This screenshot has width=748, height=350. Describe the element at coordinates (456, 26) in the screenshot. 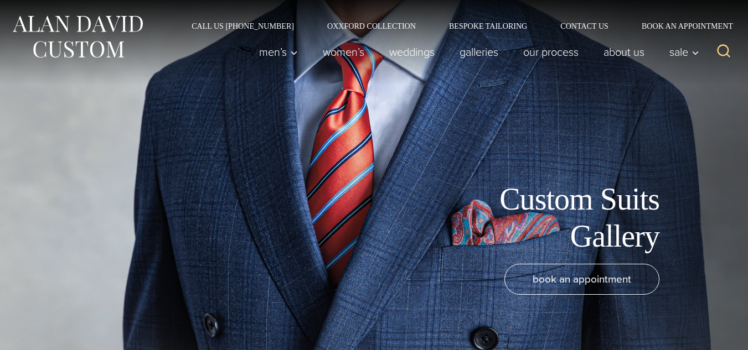

I see `nav: Secondary Navigation` at that location.